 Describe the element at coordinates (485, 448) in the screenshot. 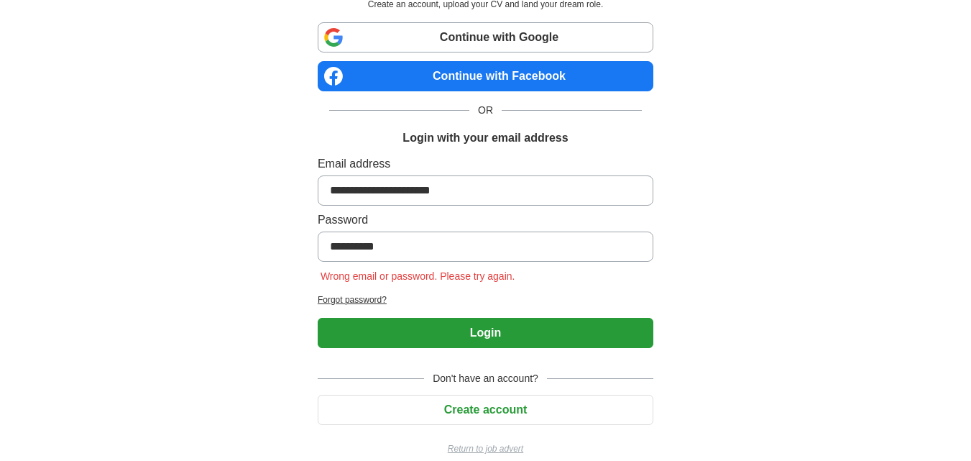

I see `p: Return to job advert` at that location.